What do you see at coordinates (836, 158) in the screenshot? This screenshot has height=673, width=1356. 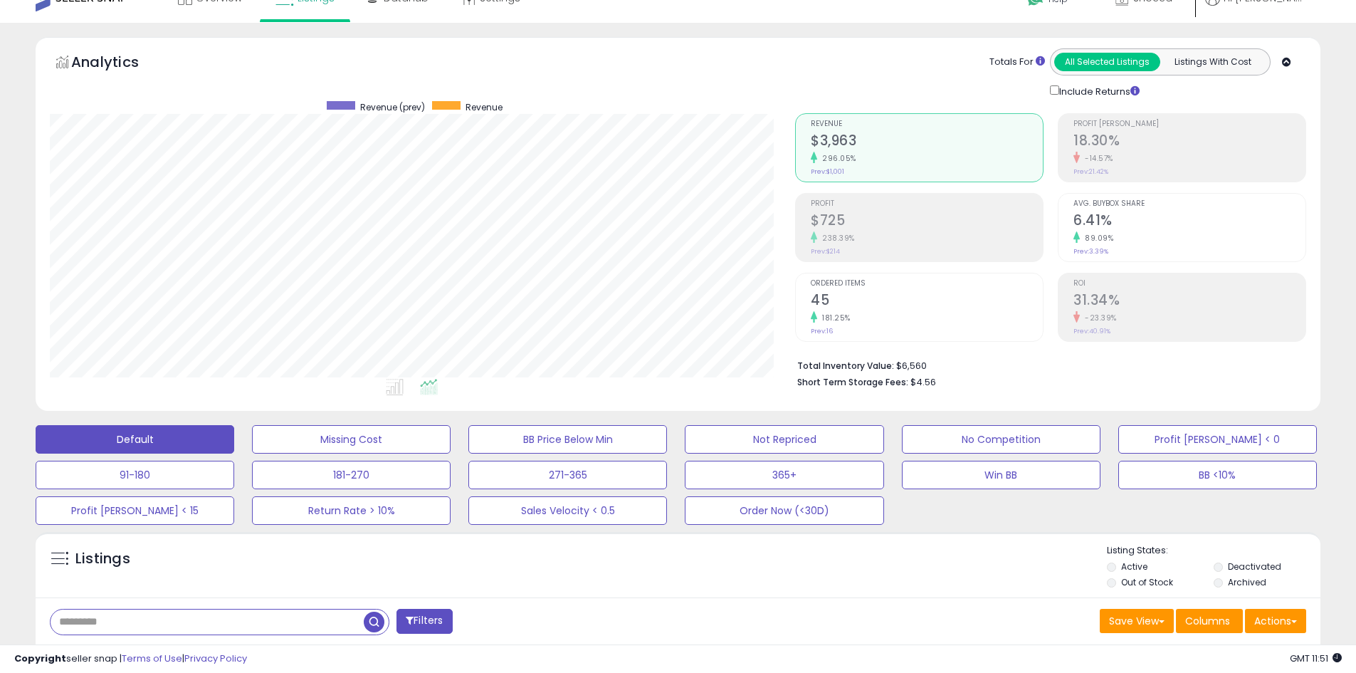 I see `small: 296.05%` at bounding box center [836, 158].